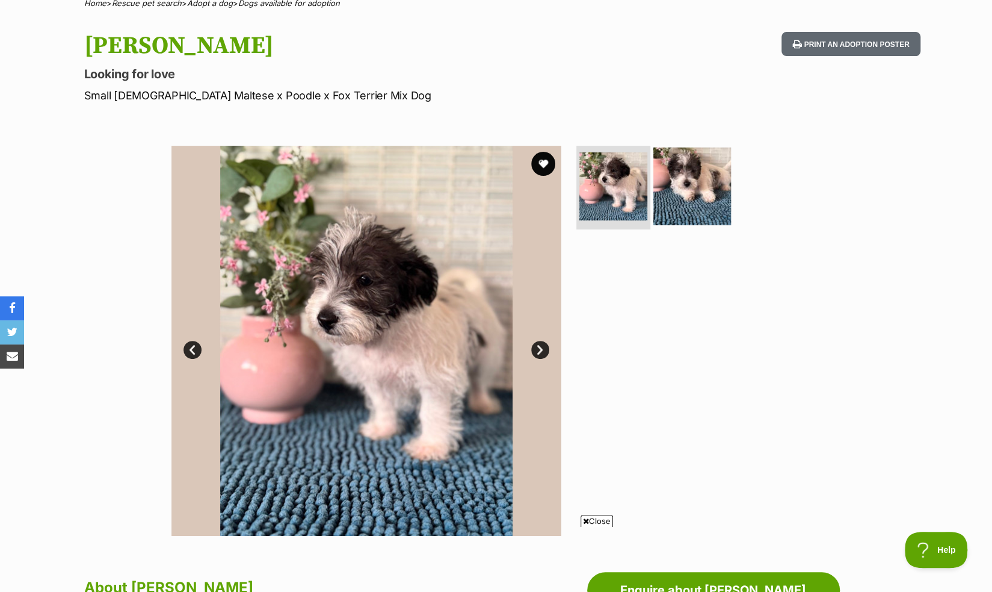 Image resolution: width=992 pixels, height=592 pixels. Describe the element at coordinates (597, 521) in the screenshot. I see `span: Close` at that location.